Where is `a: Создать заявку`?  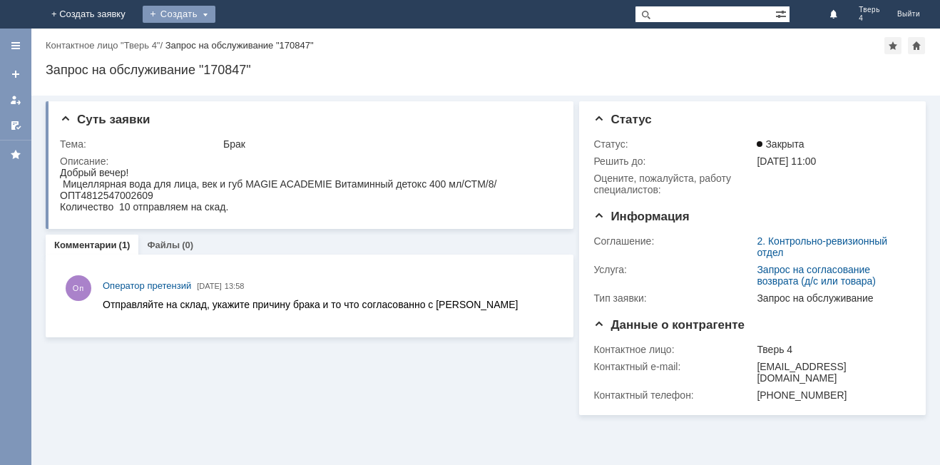
a: Создать заявку is located at coordinates (16, 74).